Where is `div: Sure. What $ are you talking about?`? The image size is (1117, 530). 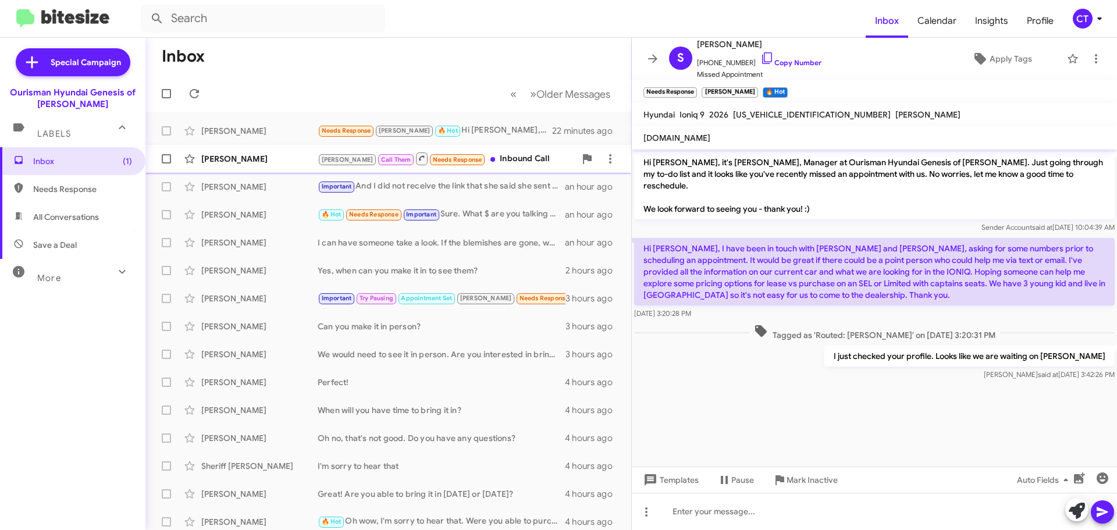
div: Sure. What $ are you talking about? is located at coordinates (441, 214).